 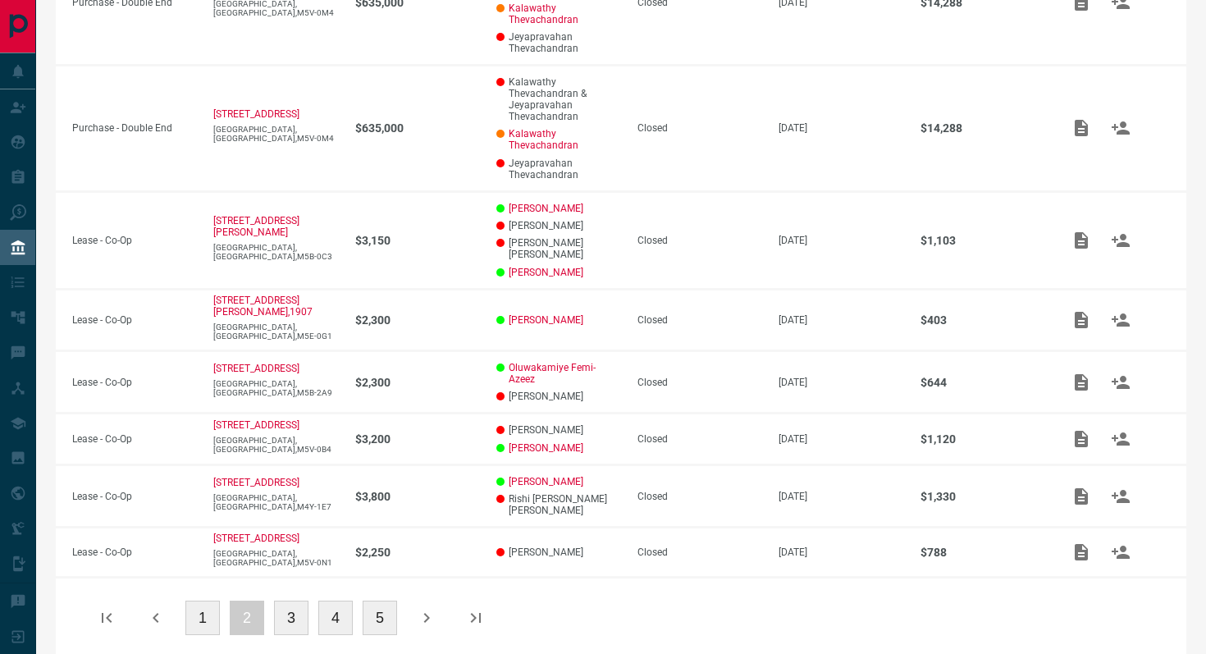 I want to click on p: Purchase - Double End, so click(x=135, y=128).